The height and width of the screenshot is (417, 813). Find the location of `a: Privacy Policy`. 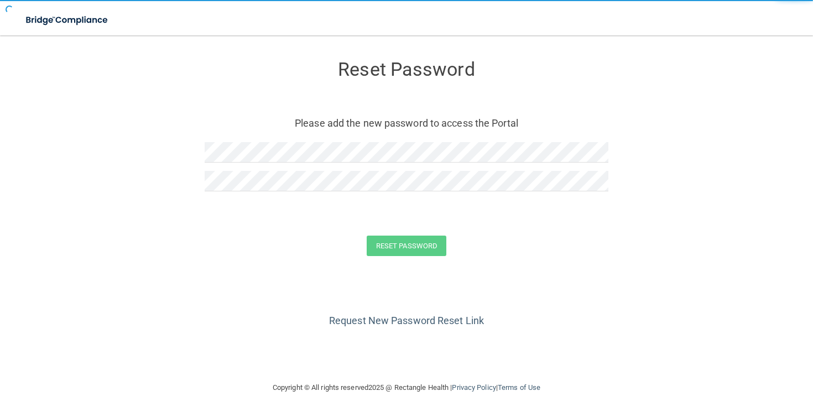

a: Privacy Policy is located at coordinates (473, 387).